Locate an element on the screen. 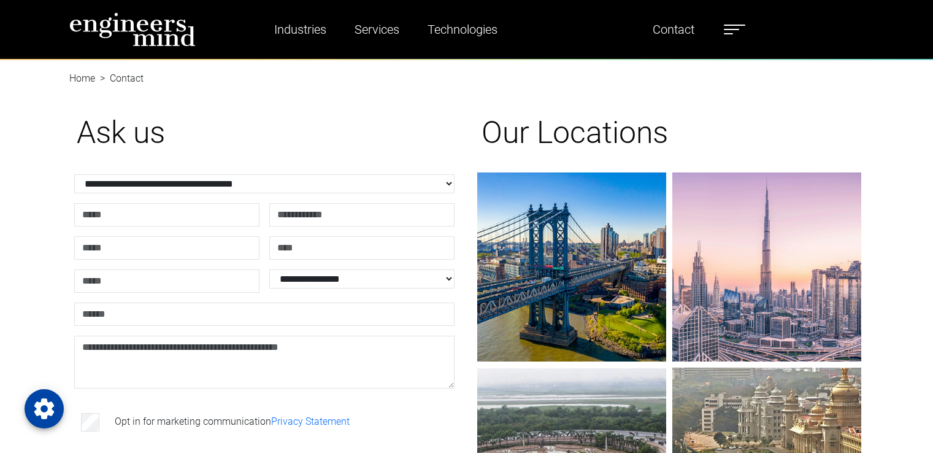  a: Home is located at coordinates (82, 78).